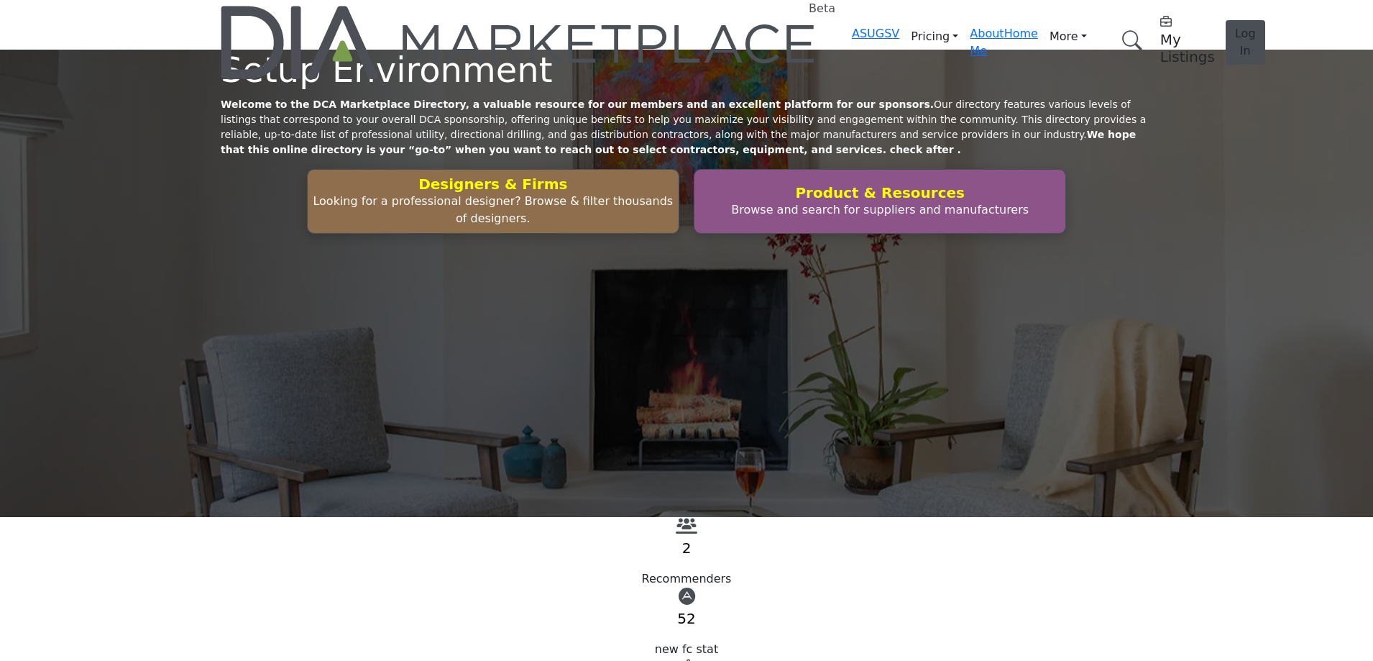  Describe the element at coordinates (687, 528) in the screenshot. I see `a: View Recommenders` at that location.